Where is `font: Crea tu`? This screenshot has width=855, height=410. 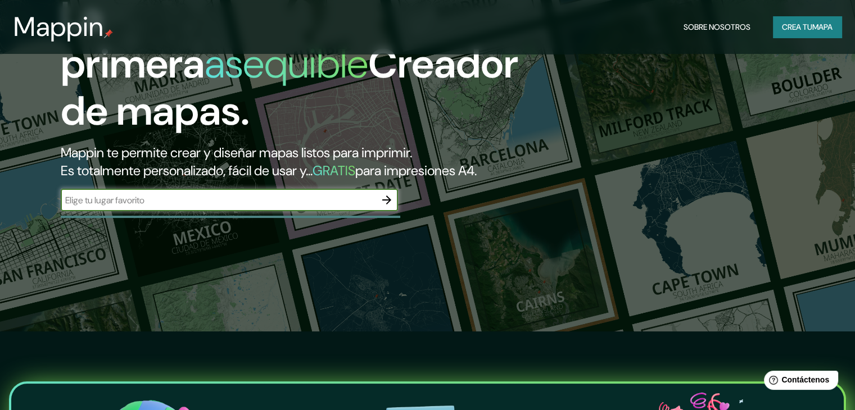
font: Crea tu is located at coordinates (797, 27).